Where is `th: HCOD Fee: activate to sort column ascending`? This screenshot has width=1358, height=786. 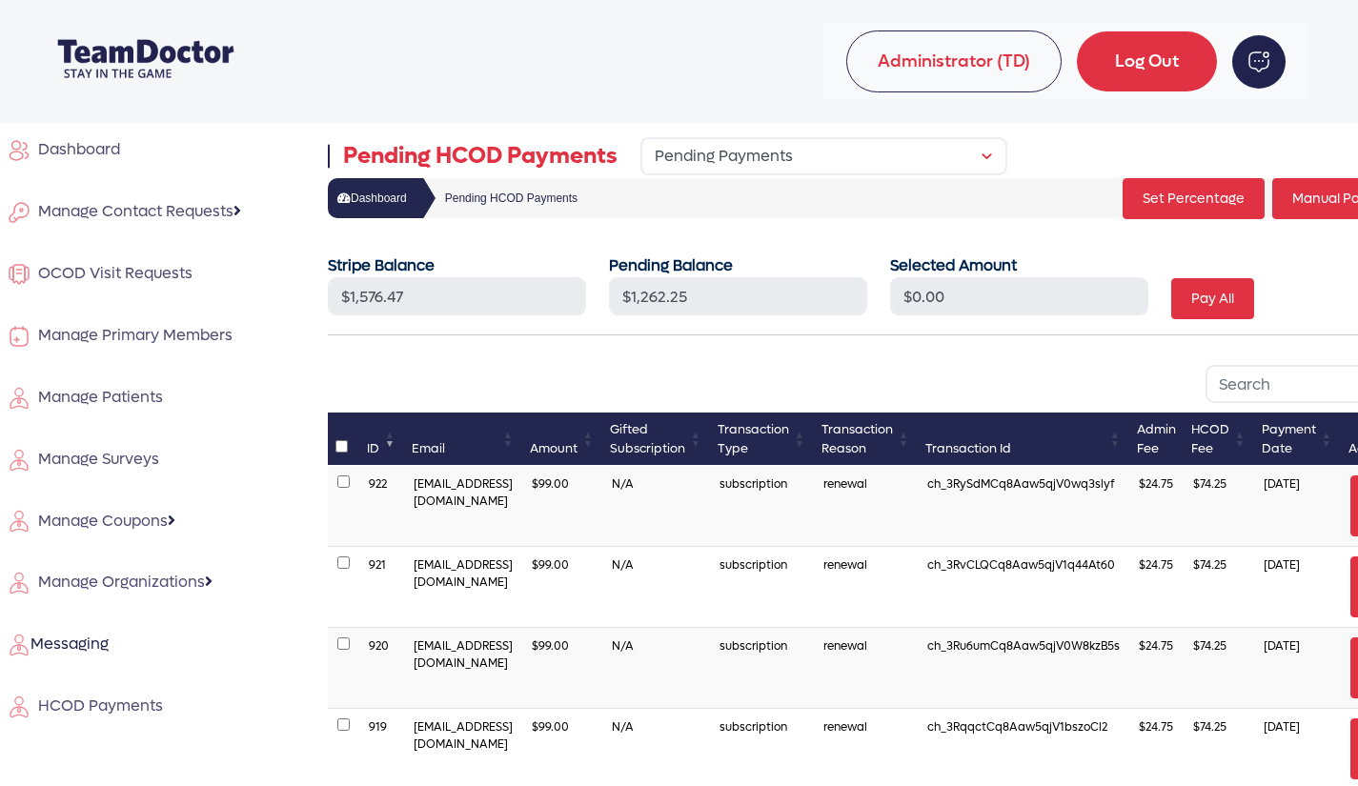
th: HCOD Fee: activate to sort column ascending is located at coordinates (1219, 439).